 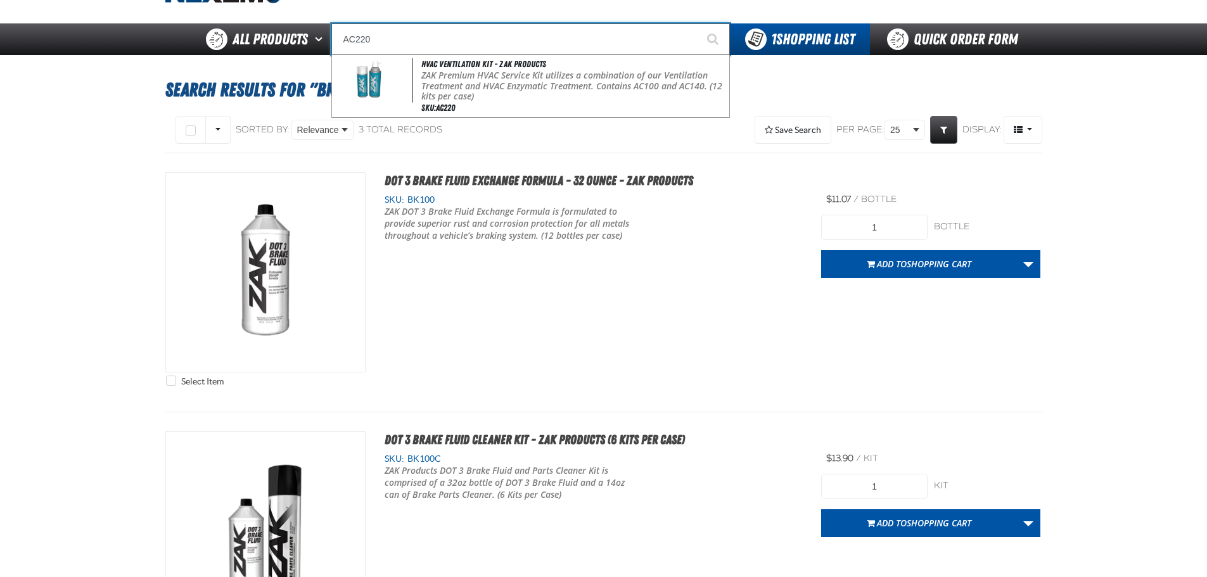 I want to click on button: Open All Products pages, so click(x=321, y=39).